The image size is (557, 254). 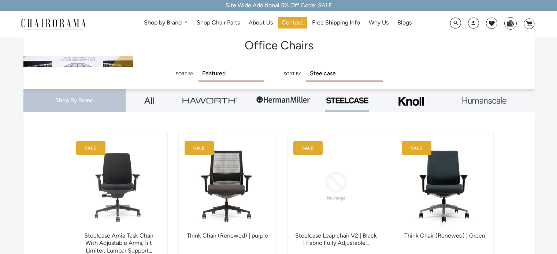 I want to click on img: Think Chair (Renewed) | Green - chairorama, so click(x=445, y=187).